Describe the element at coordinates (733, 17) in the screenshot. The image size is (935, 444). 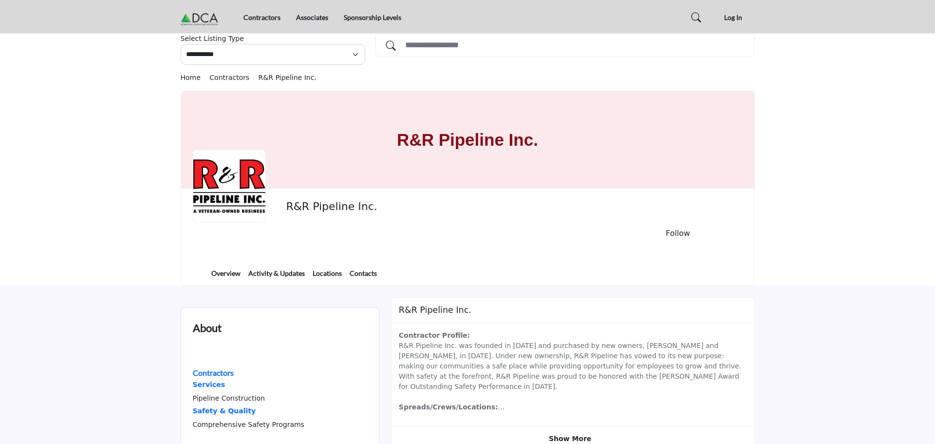
I see `button: Log In` at that location.